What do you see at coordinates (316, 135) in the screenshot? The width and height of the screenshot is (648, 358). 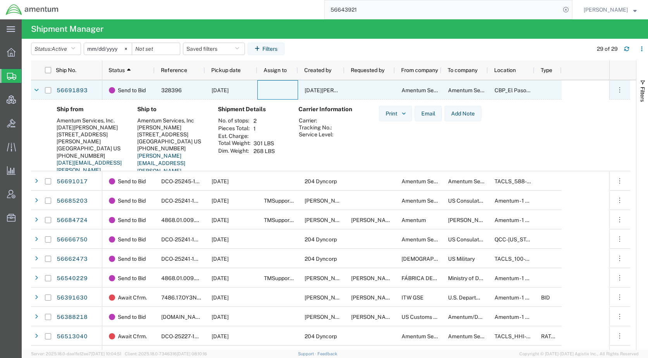 I see `th: Service Level:` at bounding box center [316, 135].